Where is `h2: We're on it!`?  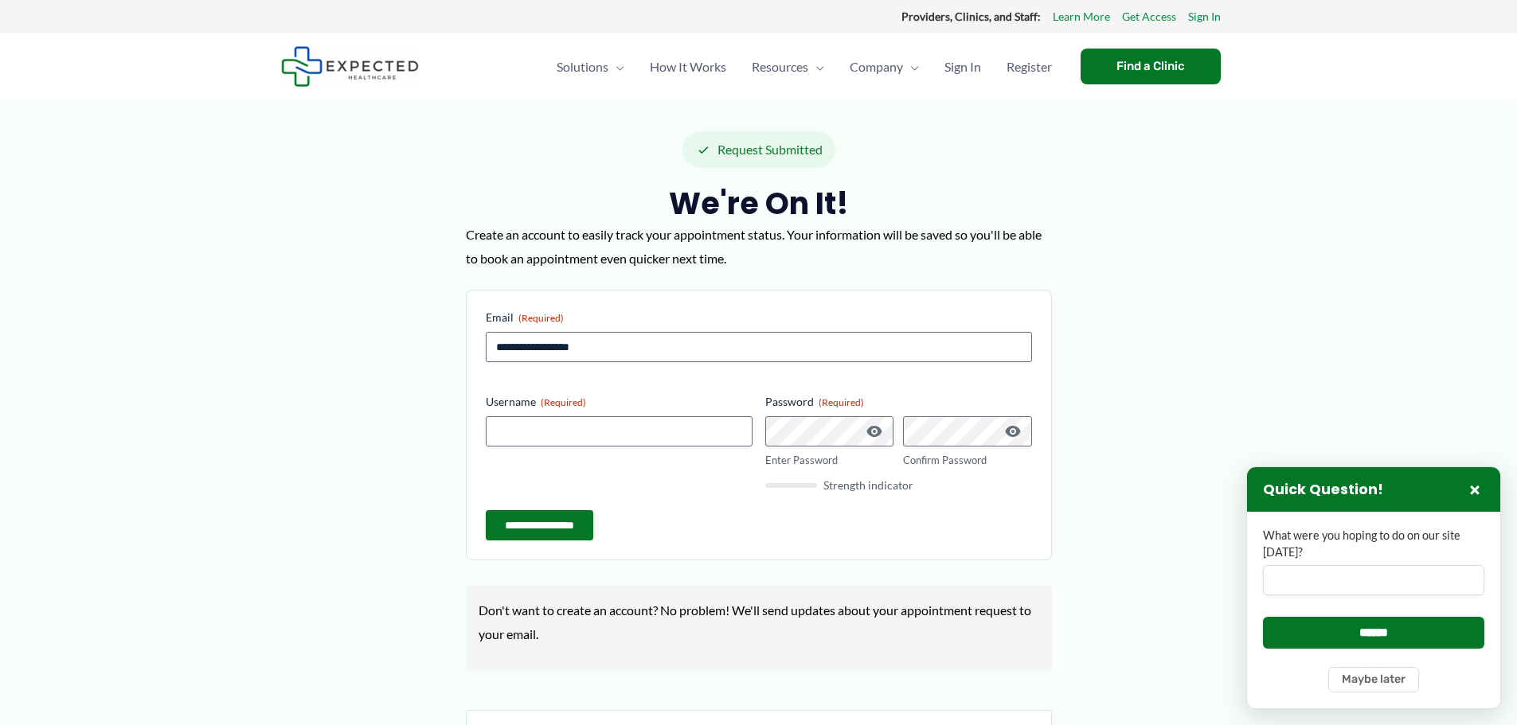
h2: We're on it! is located at coordinates (759, 203).